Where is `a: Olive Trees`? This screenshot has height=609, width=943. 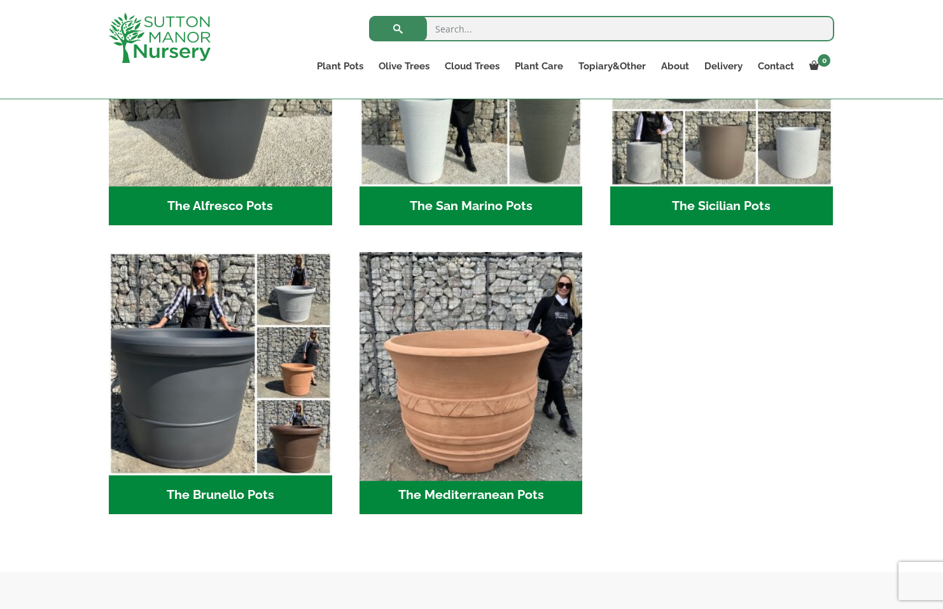 a: Olive Trees is located at coordinates (404, 66).